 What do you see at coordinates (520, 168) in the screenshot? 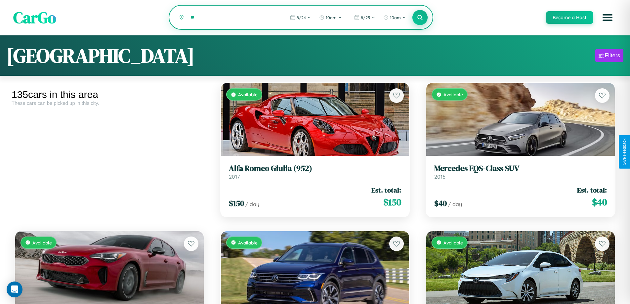
I see `h3: Mercedes EQS-Class SUV` at bounding box center [520, 168].